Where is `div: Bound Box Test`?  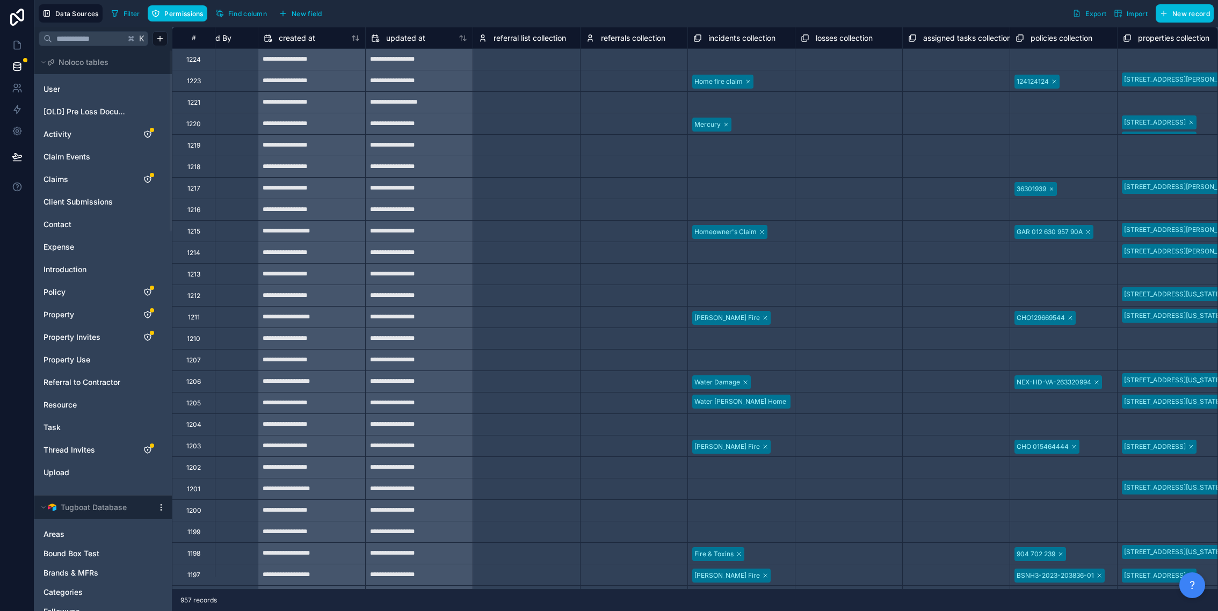
div: Bound Box Test is located at coordinates (103, 554).